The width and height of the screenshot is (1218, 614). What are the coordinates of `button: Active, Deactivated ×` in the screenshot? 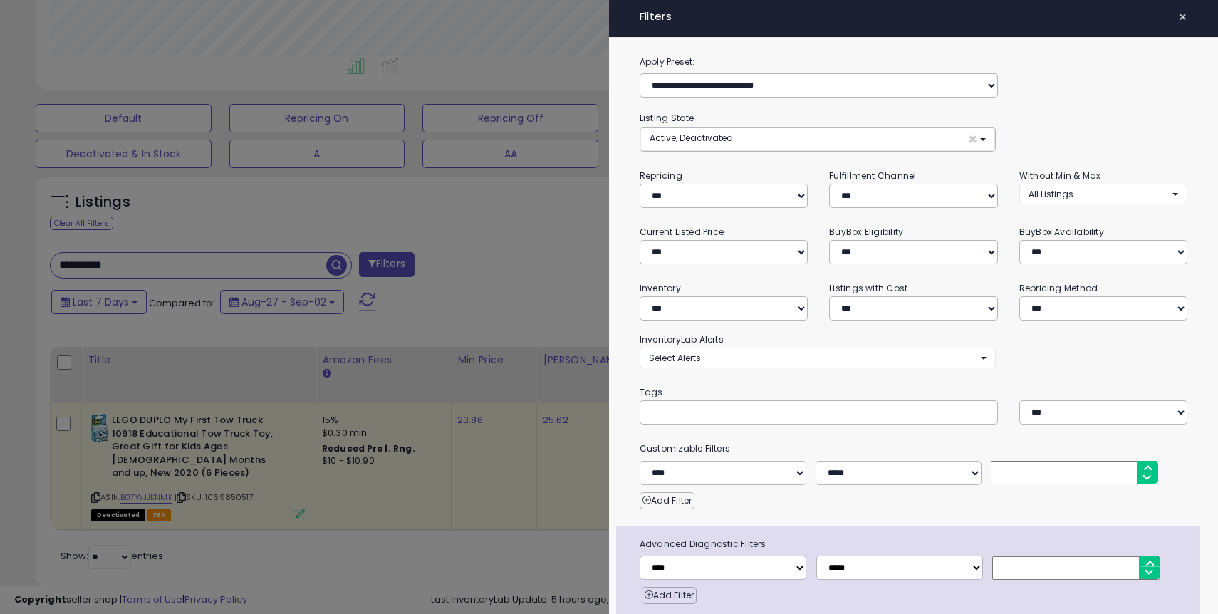 It's located at (818, 139).